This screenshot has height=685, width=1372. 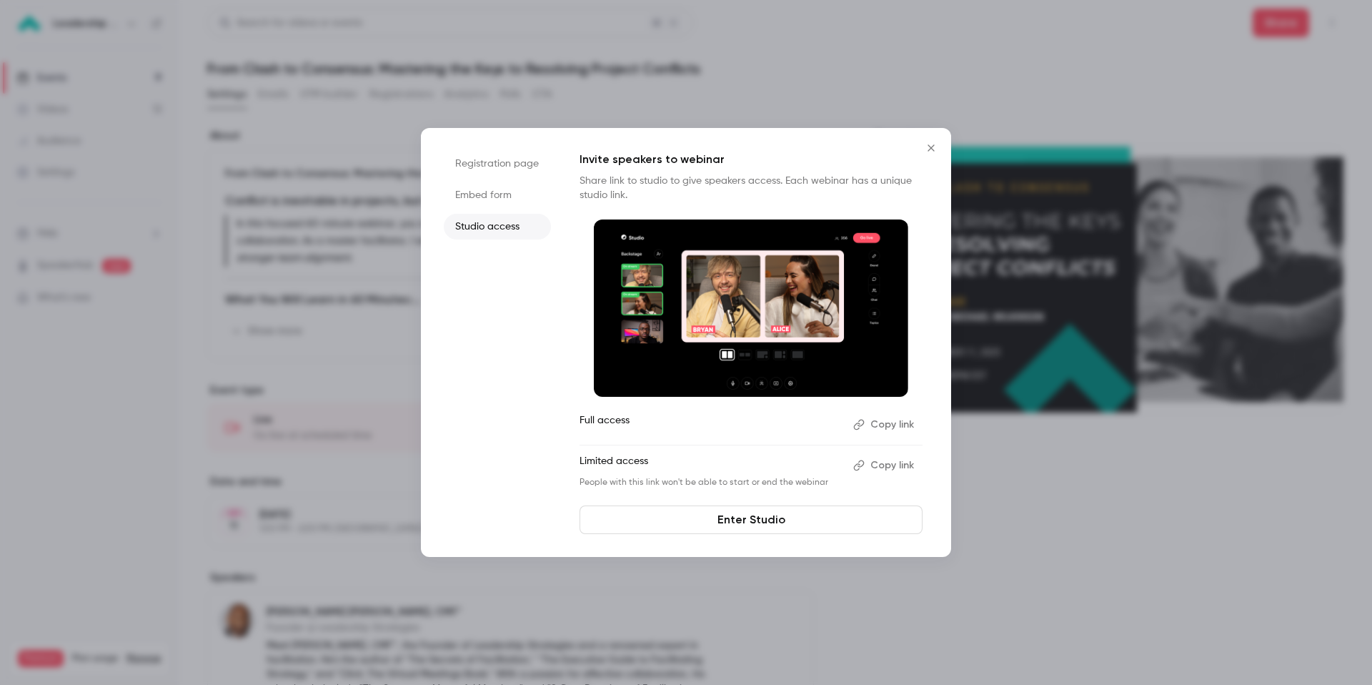 What do you see at coordinates (710, 482) in the screenshot?
I see `p: People with this link won't be able to start or end the webinar` at bounding box center [710, 482].